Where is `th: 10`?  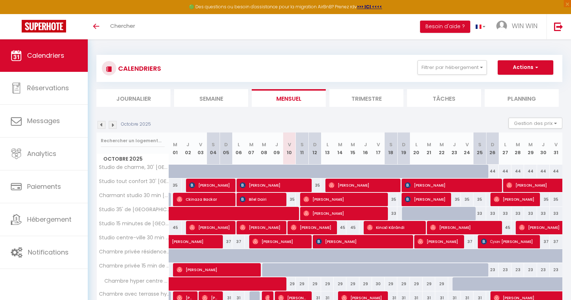
th: 10 is located at coordinates (289, 148).